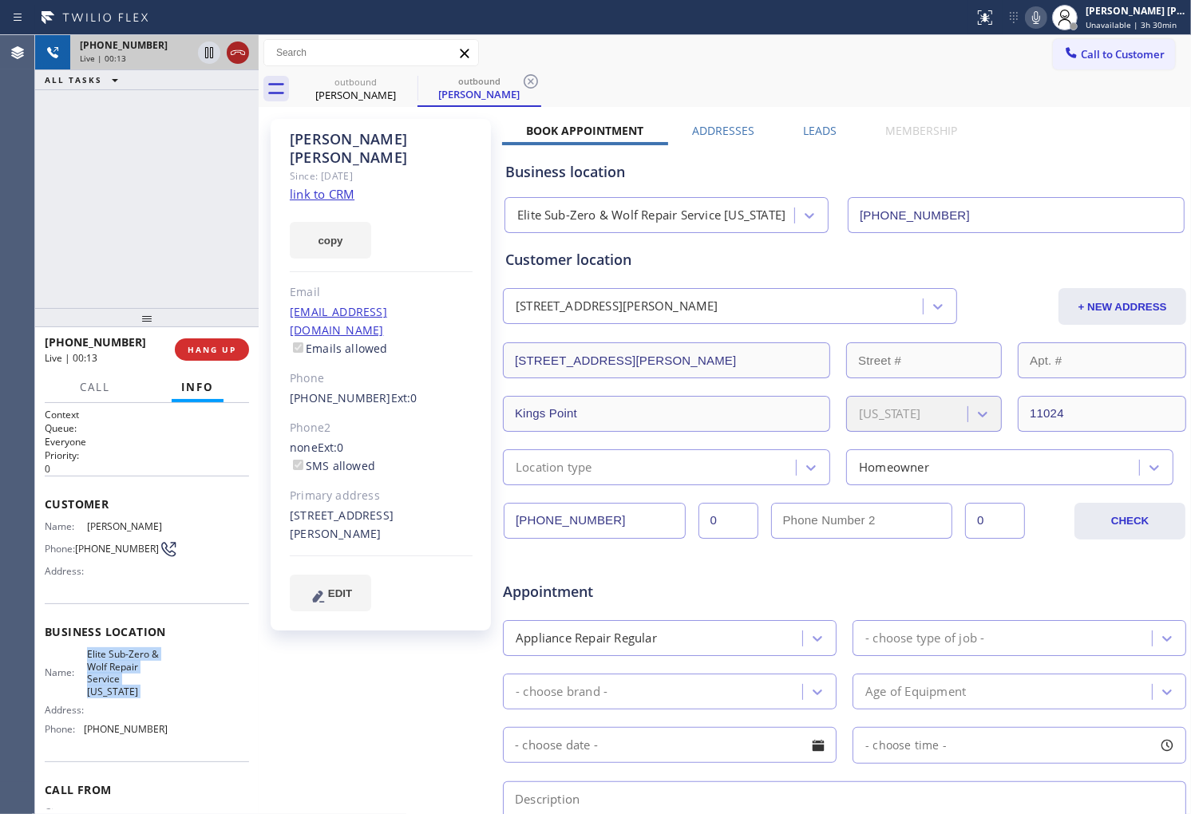 Image resolution: width=1191 pixels, height=814 pixels. I want to click on input: City, so click(666, 413).